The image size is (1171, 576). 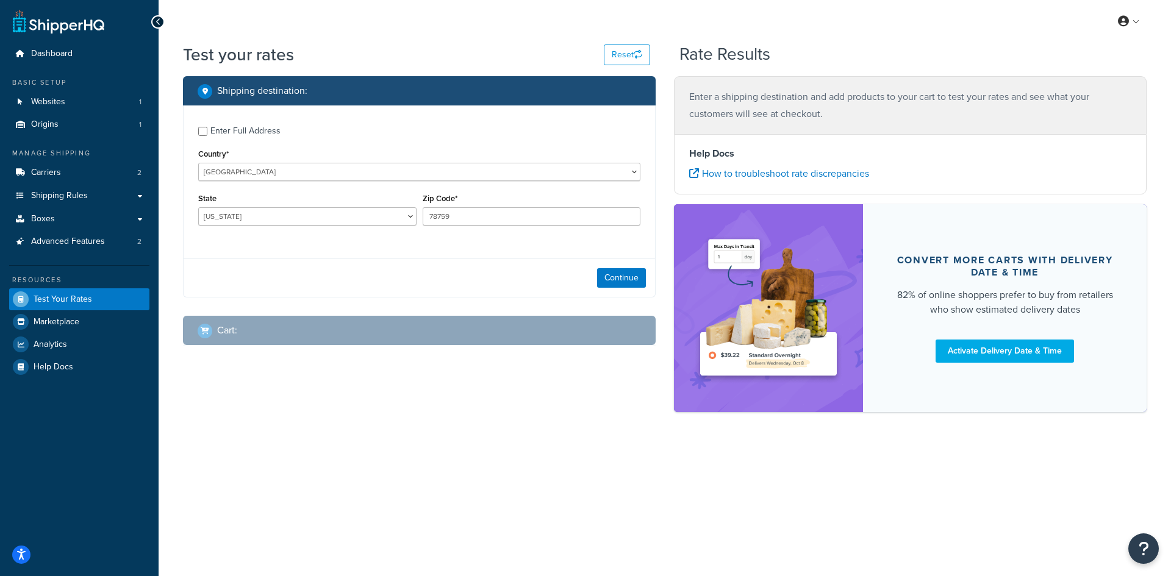 I want to click on span: Test Your Rates, so click(x=63, y=299).